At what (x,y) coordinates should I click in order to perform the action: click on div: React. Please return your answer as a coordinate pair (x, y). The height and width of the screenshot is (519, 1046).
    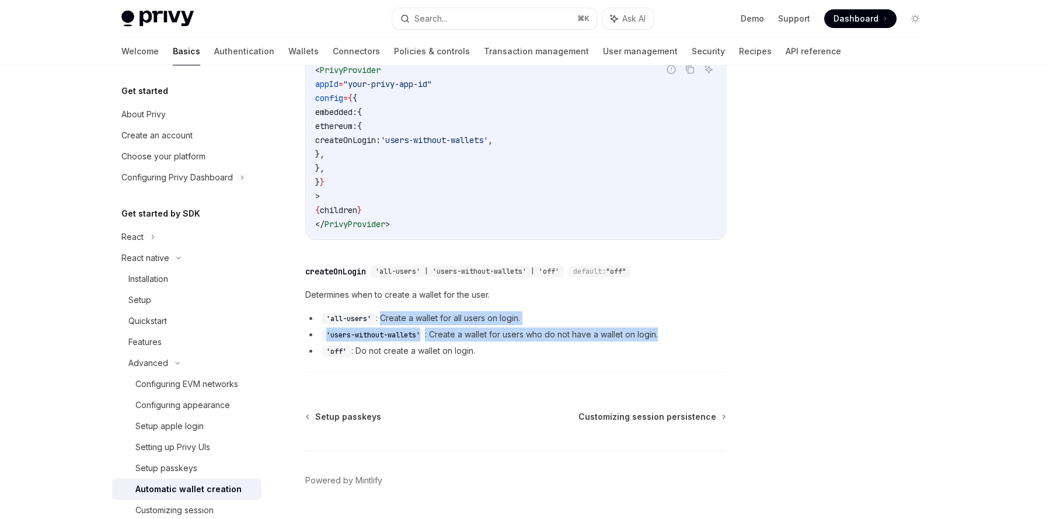
    Looking at the image, I should click on (132, 237).